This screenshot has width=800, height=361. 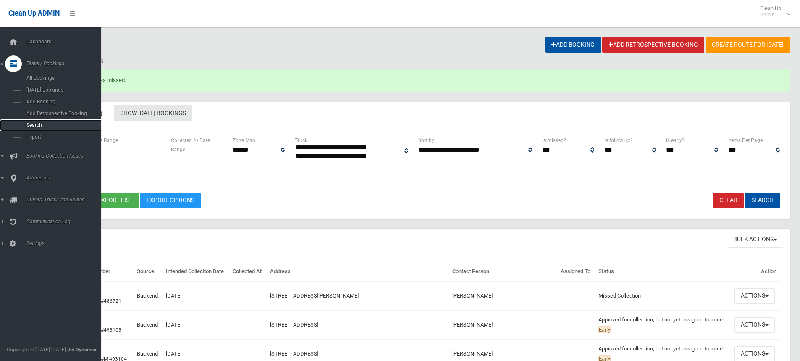 What do you see at coordinates (413, 80) in the screenshot?
I see `div: Booking marked as missed.` at bounding box center [413, 80].